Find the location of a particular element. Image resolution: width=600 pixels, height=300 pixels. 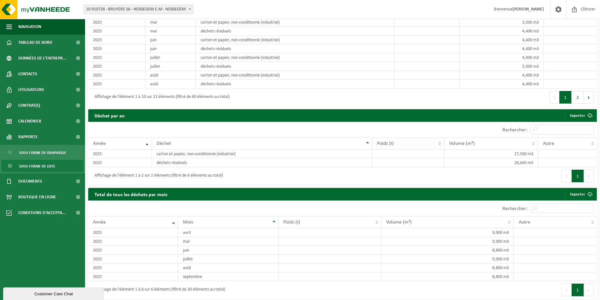

td: avril is located at coordinates (228, 233).